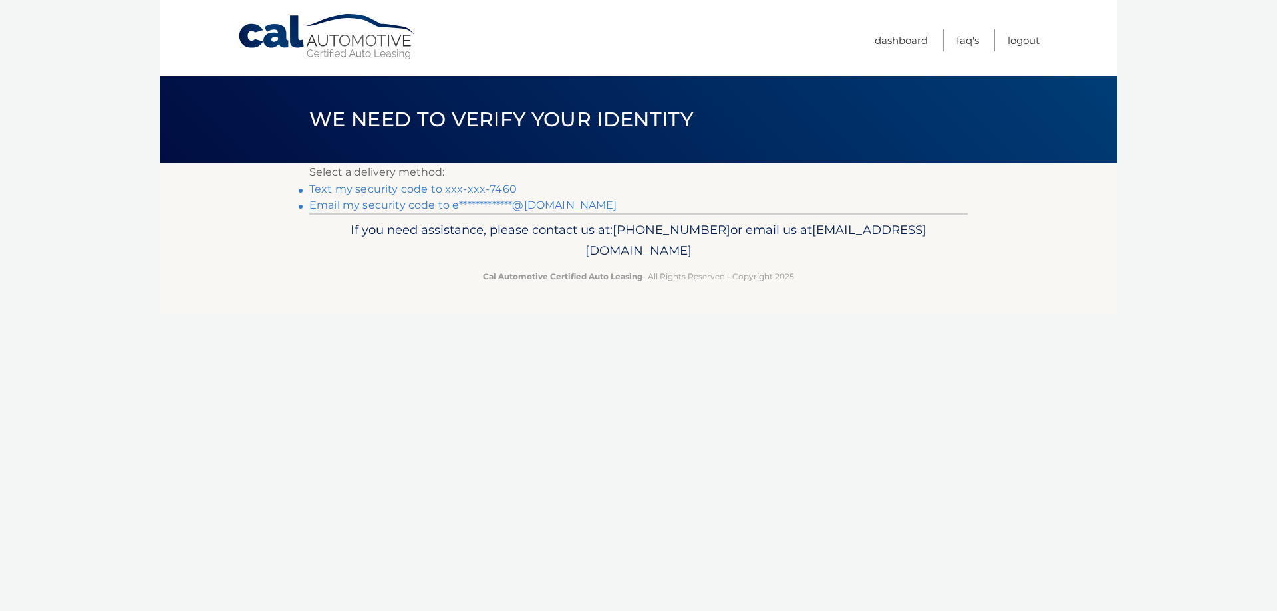  Describe the element at coordinates (968, 40) in the screenshot. I see `a: FAQ's` at that location.